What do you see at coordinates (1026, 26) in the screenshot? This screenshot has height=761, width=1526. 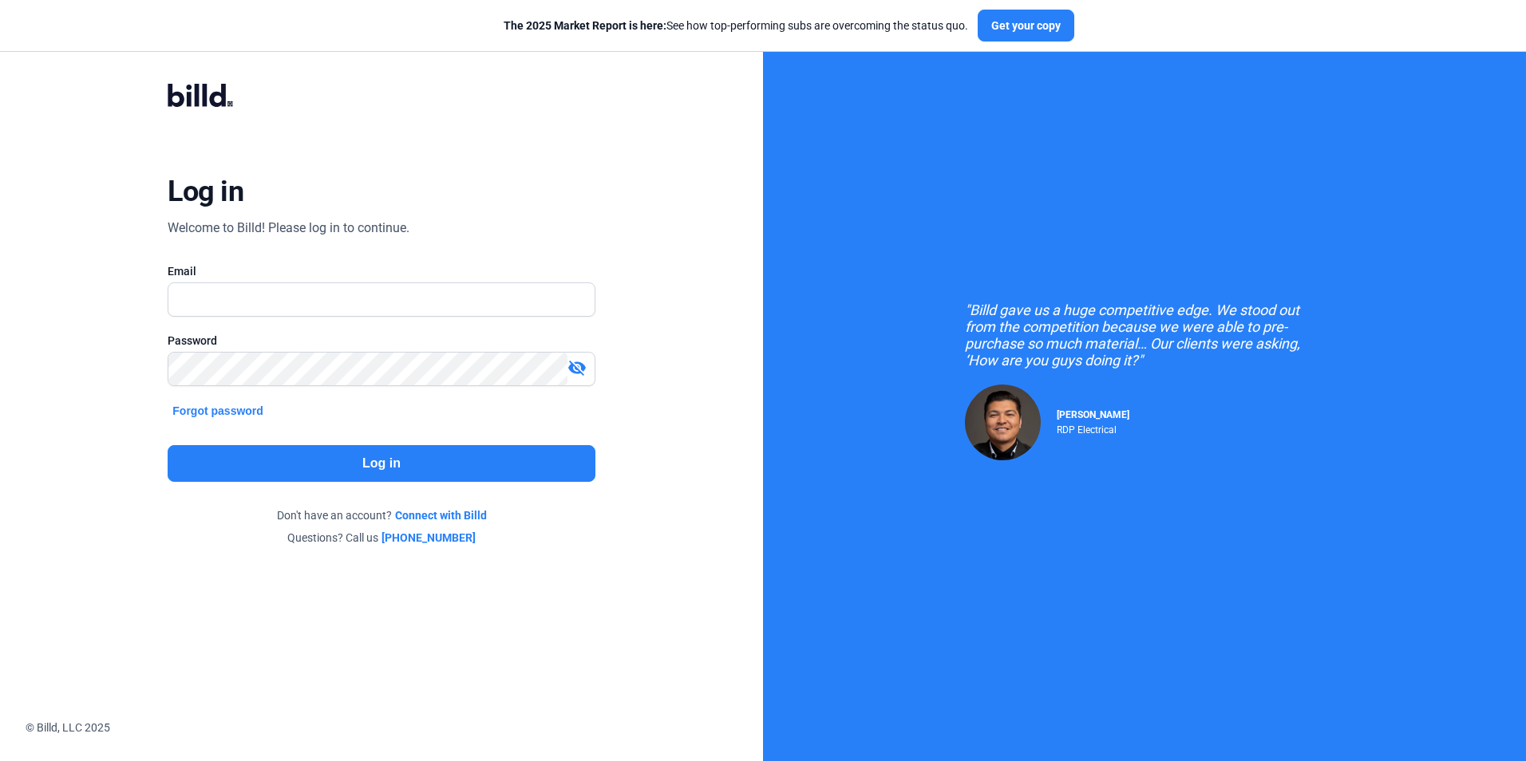 I see `button: Get your copy` at bounding box center [1026, 26].